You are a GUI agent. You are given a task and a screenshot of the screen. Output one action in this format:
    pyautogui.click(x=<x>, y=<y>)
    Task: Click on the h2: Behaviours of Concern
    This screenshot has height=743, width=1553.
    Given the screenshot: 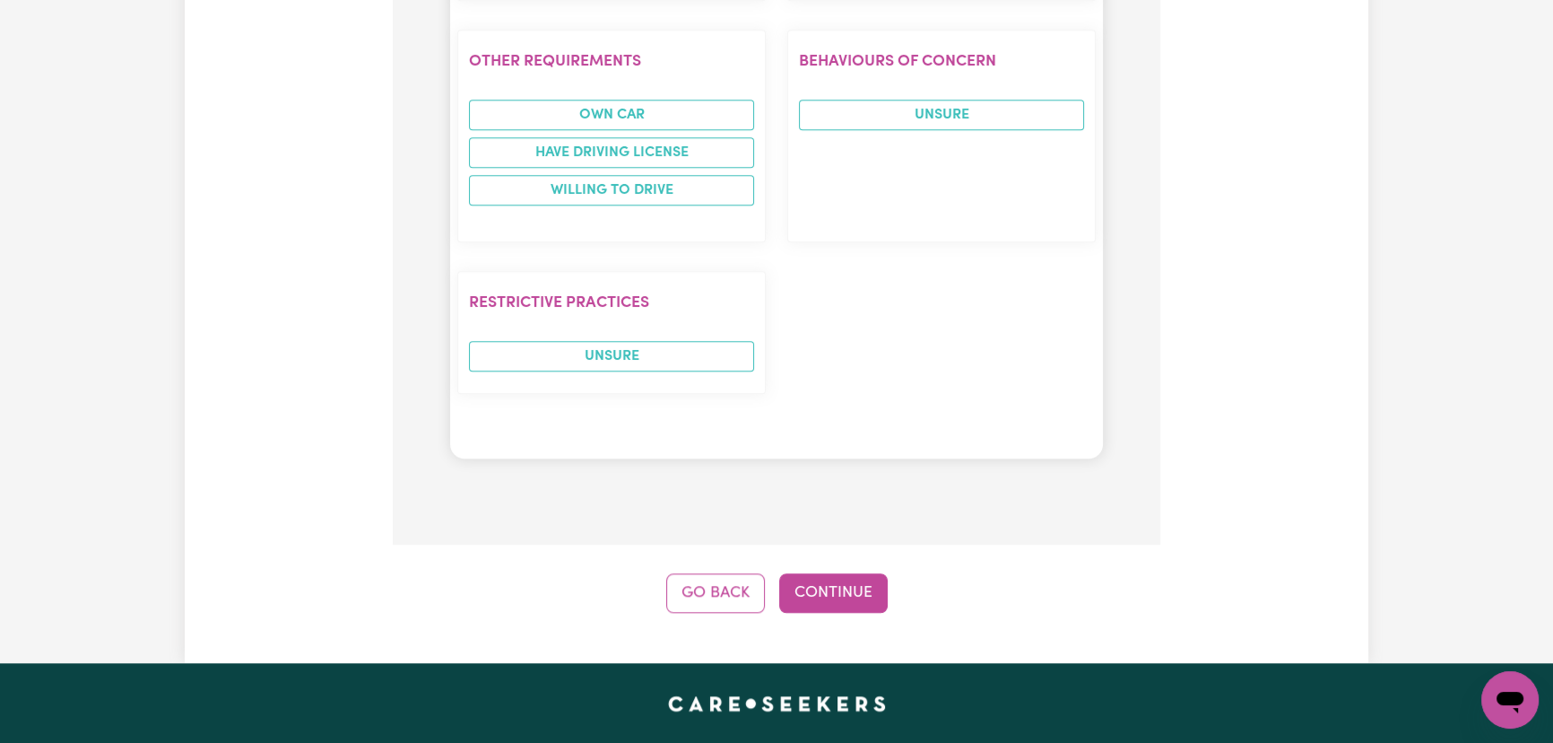 What is the action you would take?
    pyautogui.click(x=942, y=61)
    